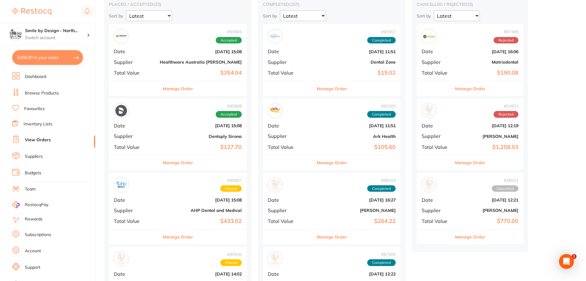  I want to click on span: Placed, so click(231, 189).